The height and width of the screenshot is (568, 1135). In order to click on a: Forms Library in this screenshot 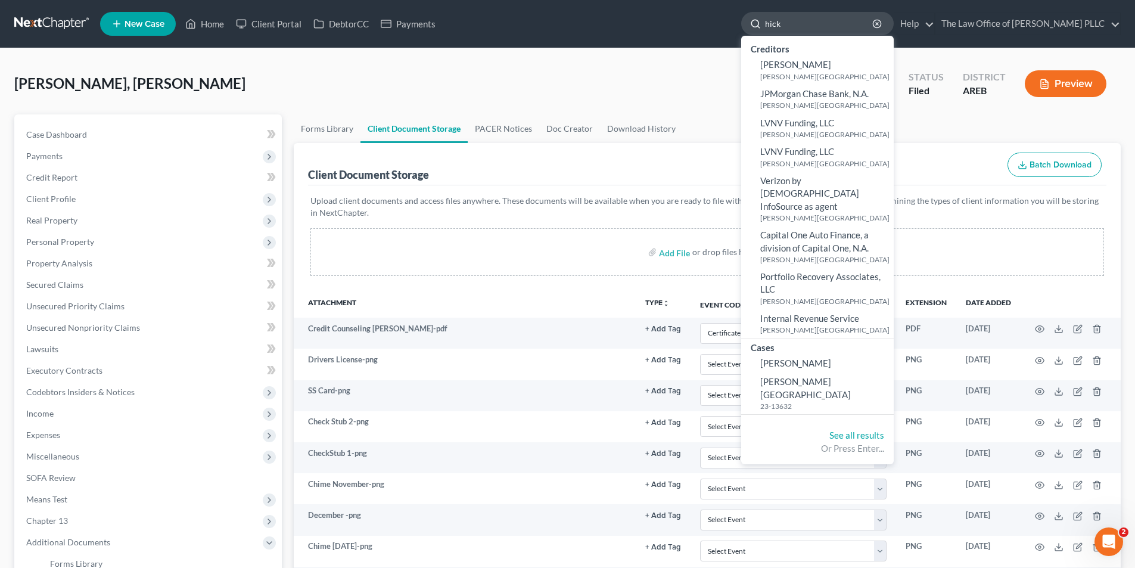, I will do `click(327, 129)`.